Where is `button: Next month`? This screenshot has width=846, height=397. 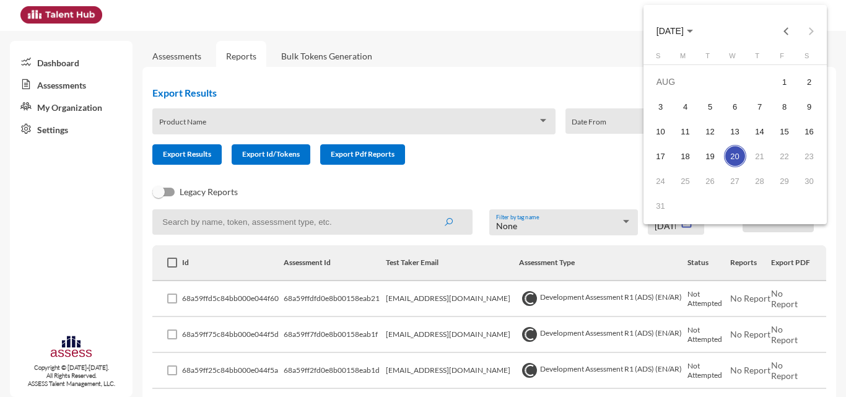
button: Next month is located at coordinates (811, 31).